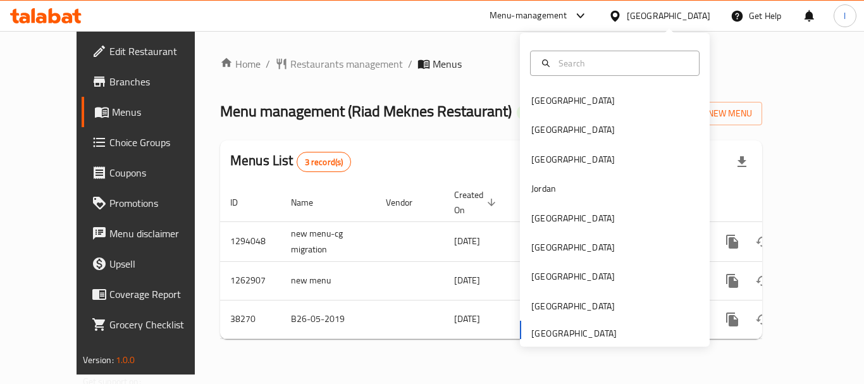 The height and width of the screenshot is (384, 864). What do you see at coordinates (250, 319) in the screenshot?
I see `td: 38270` at bounding box center [250, 319].